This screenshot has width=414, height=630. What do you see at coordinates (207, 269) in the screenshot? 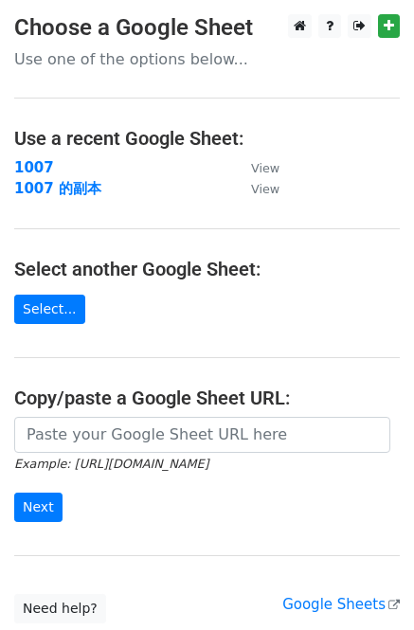
I see `h4: Select another Google Sheet:` at bounding box center [207, 269].